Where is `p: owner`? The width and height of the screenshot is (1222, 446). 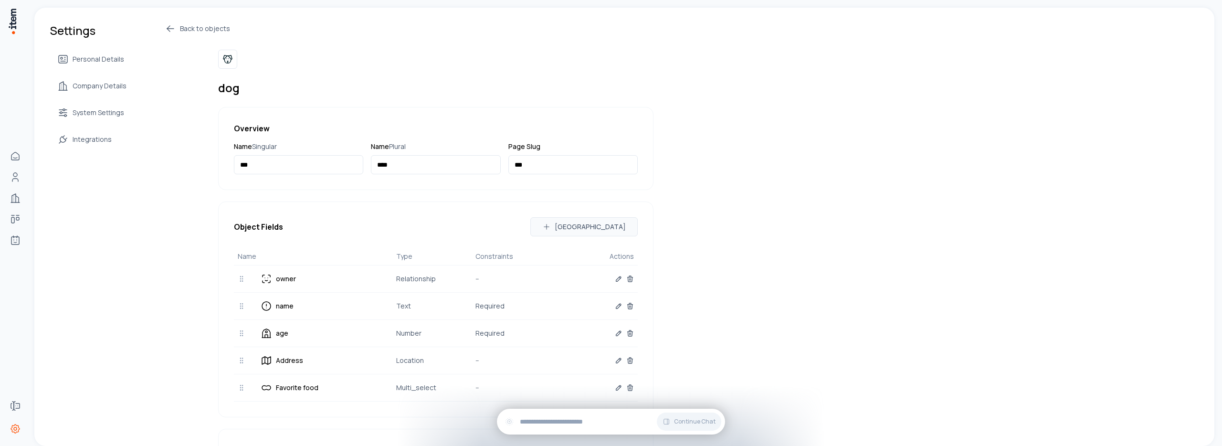 p: owner is located at coordinates (286, 279).